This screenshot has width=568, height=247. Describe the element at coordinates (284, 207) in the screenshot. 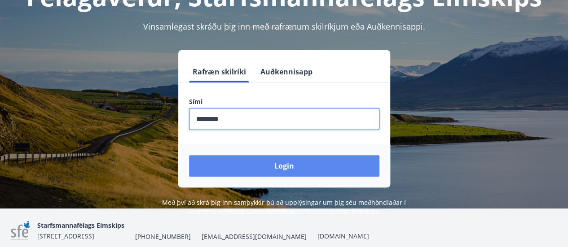

I see `span: Með því að skrá þig inn samþykkir þú að upplýsingar um þig séu meðhöndlaðar í samræmi við Starfsm...` at that location.